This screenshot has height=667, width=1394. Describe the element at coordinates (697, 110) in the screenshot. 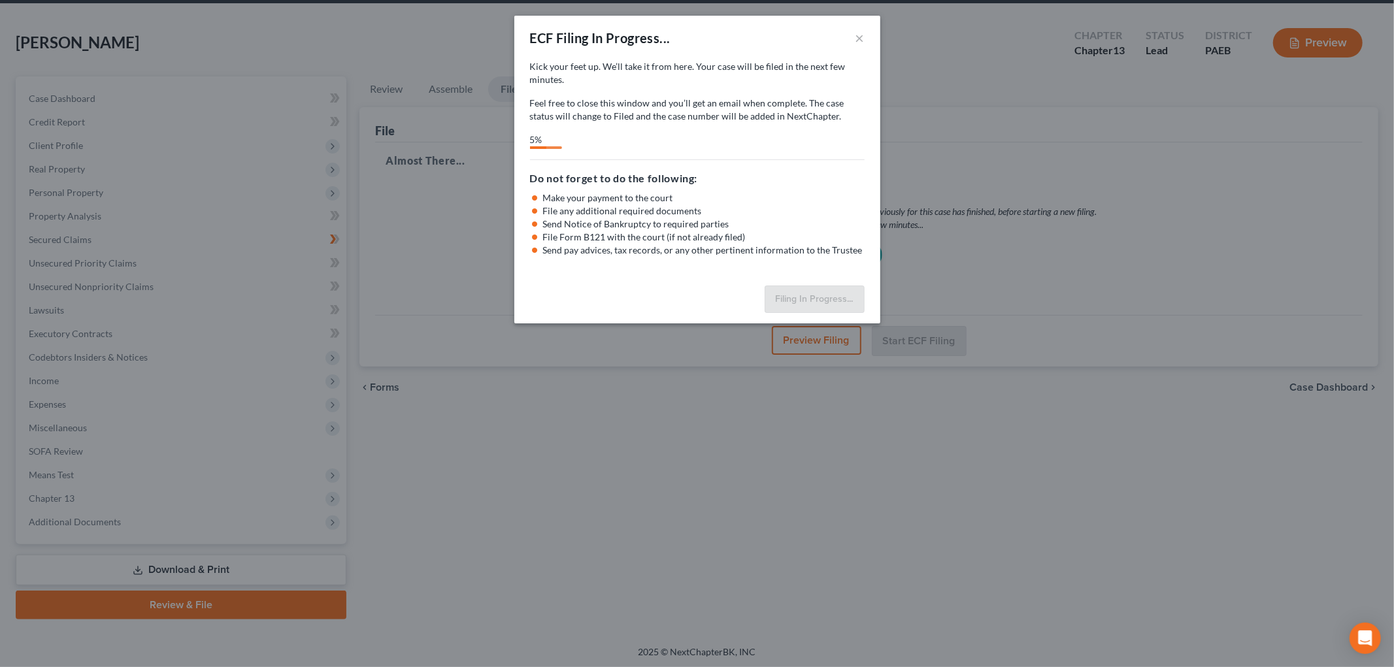

I see `p: Feel free to close this window and you’ll get an email when complete. The case status will change...` at that location.